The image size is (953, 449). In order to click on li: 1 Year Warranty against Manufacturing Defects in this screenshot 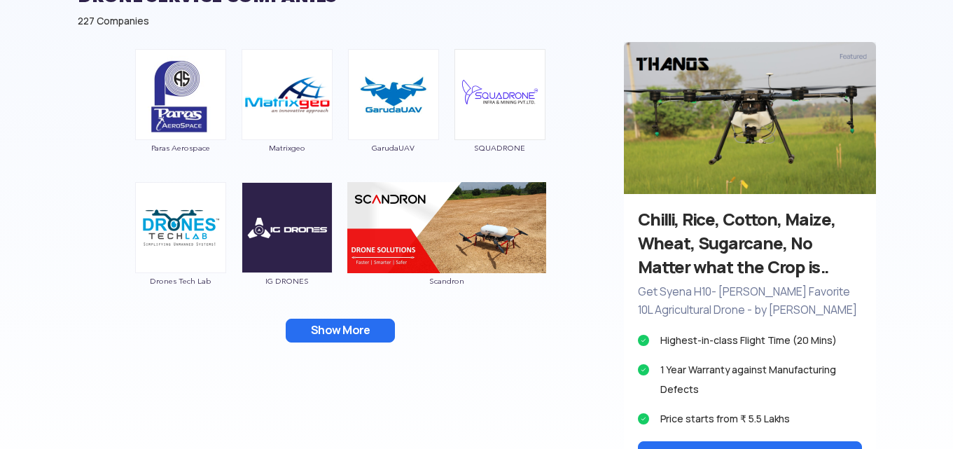, I will do `click(750, 379)`.